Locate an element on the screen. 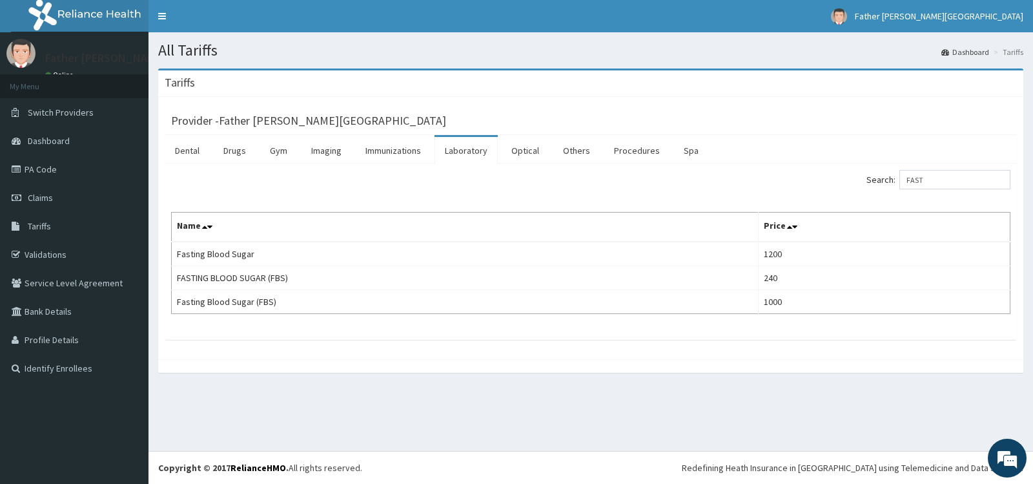 The height and width of the screenshot is (484, 1033). td: 240 is located at coordinates (884, 278).